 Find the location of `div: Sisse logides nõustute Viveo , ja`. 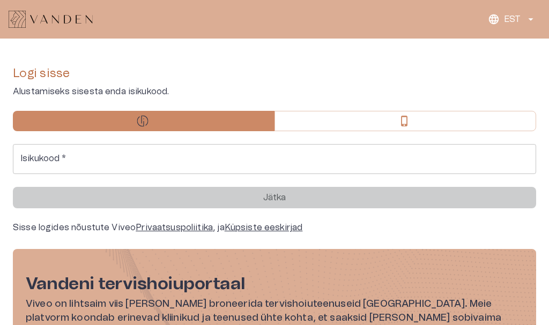

div: Sisse logides nõustute Viveo , ja is located at coordinates (274, 228).